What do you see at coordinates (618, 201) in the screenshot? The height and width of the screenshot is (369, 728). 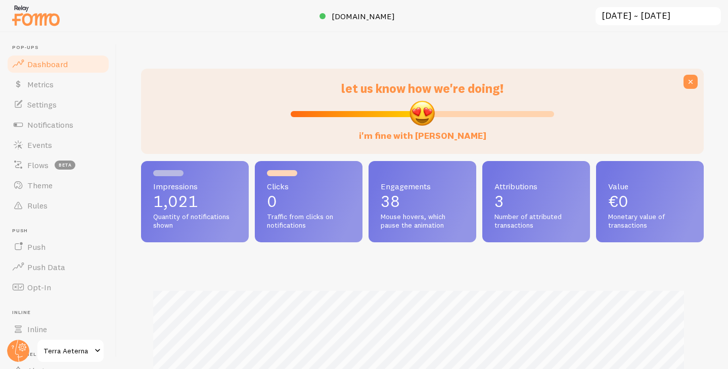 I see `span: €0` at bounding box center [618, 201].